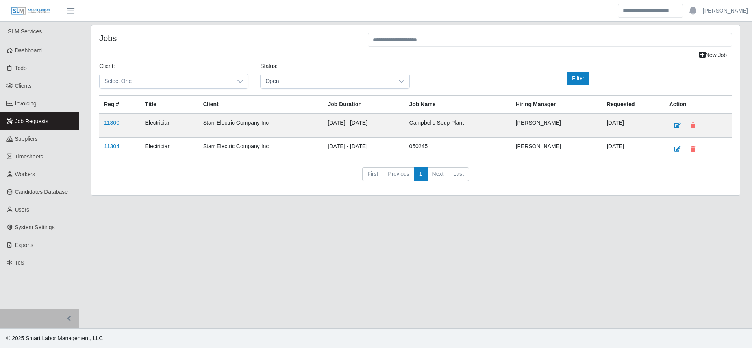 Image resolution: width=752 pixels, height=348 pixels. What do you see at coordinates (32, 121) in the screenshot?
I see `span: Job Requests` at bounding box center [32, 121].